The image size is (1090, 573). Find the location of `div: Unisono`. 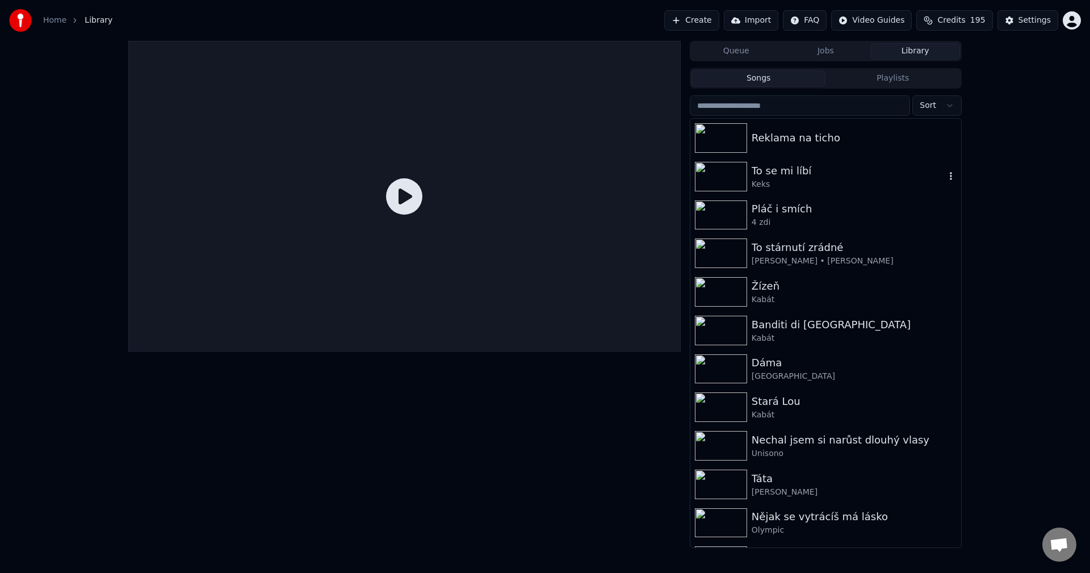

div: Unisono is located at coordinates (854, 454).